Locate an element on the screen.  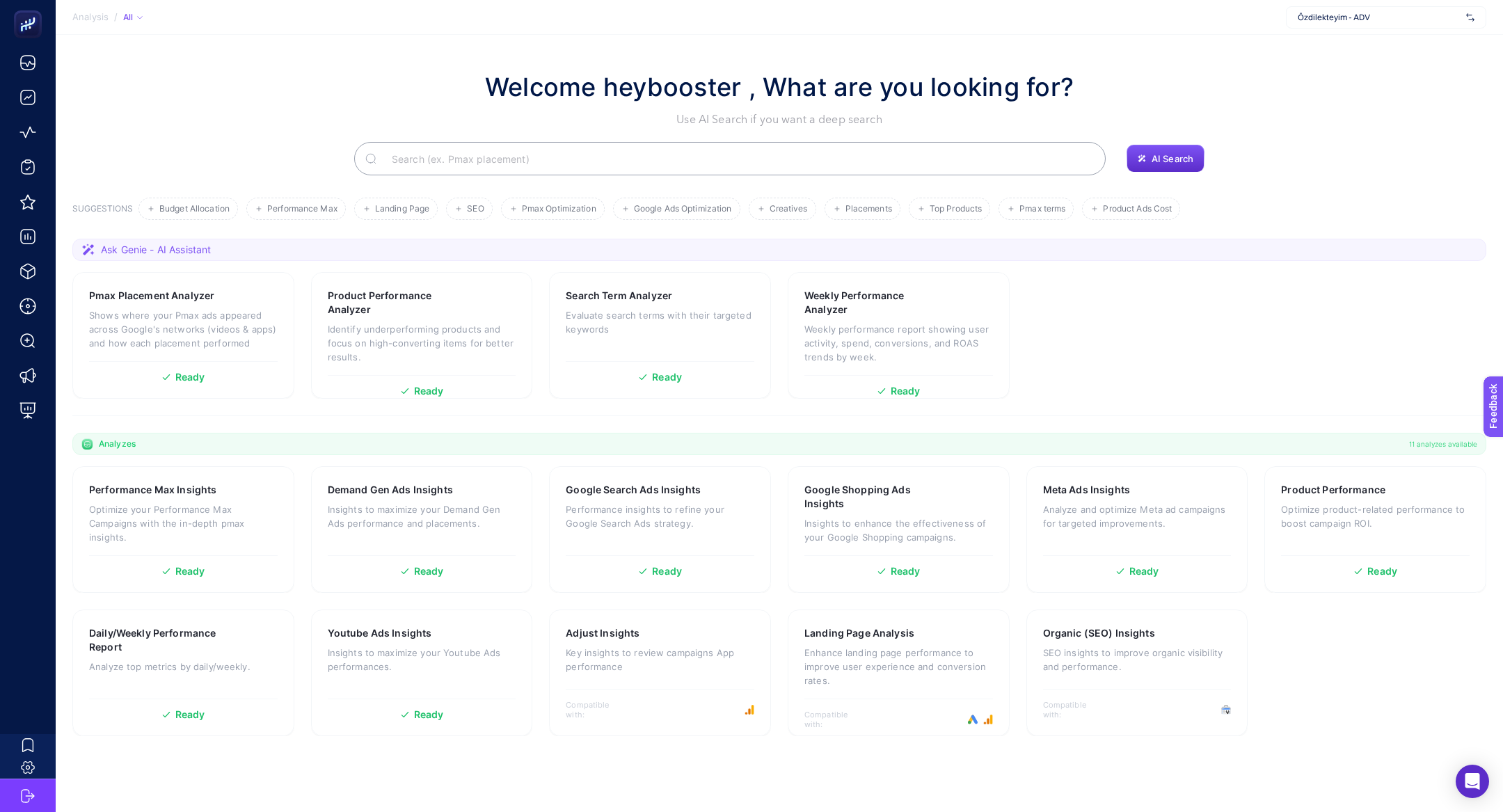
h3: Product Performance Analyzer is located at coordinates (399, 303).